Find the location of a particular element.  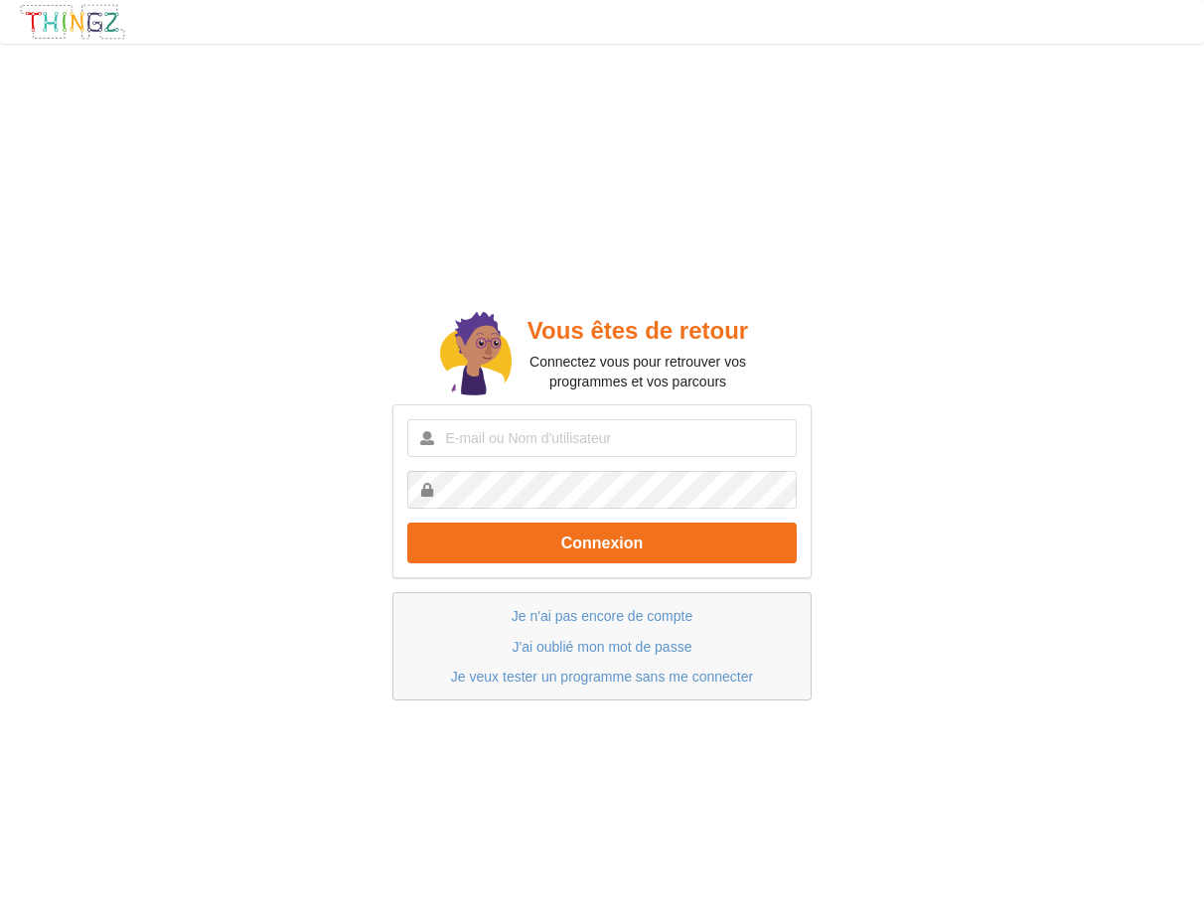

img: thingz_logo.png is located at coordinates (73, 22).